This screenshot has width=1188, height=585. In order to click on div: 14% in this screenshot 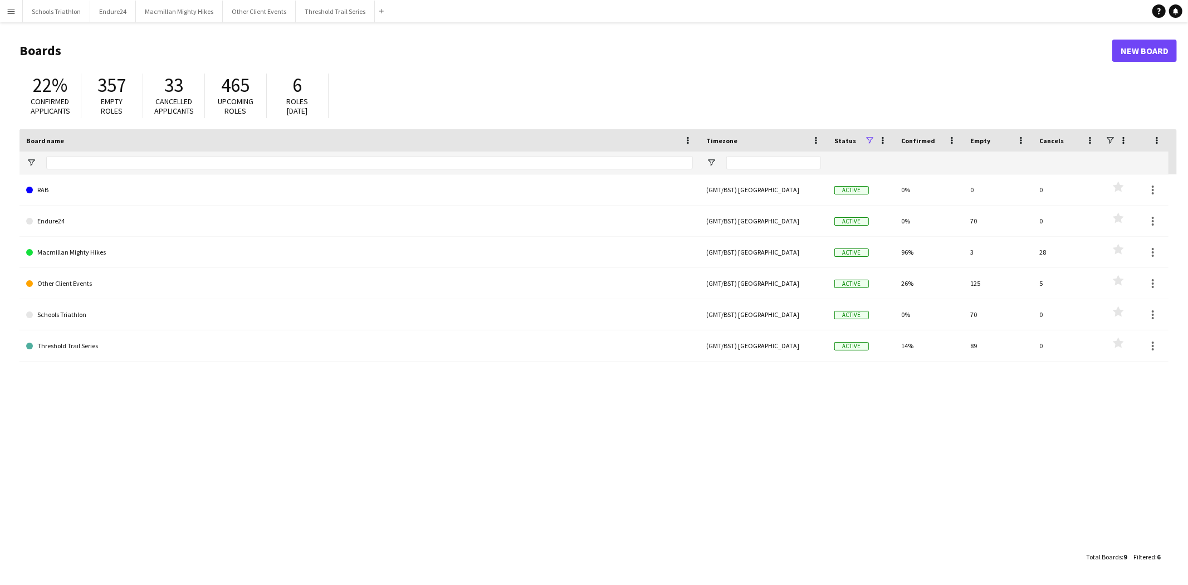, I will do `click(929, 345)`.